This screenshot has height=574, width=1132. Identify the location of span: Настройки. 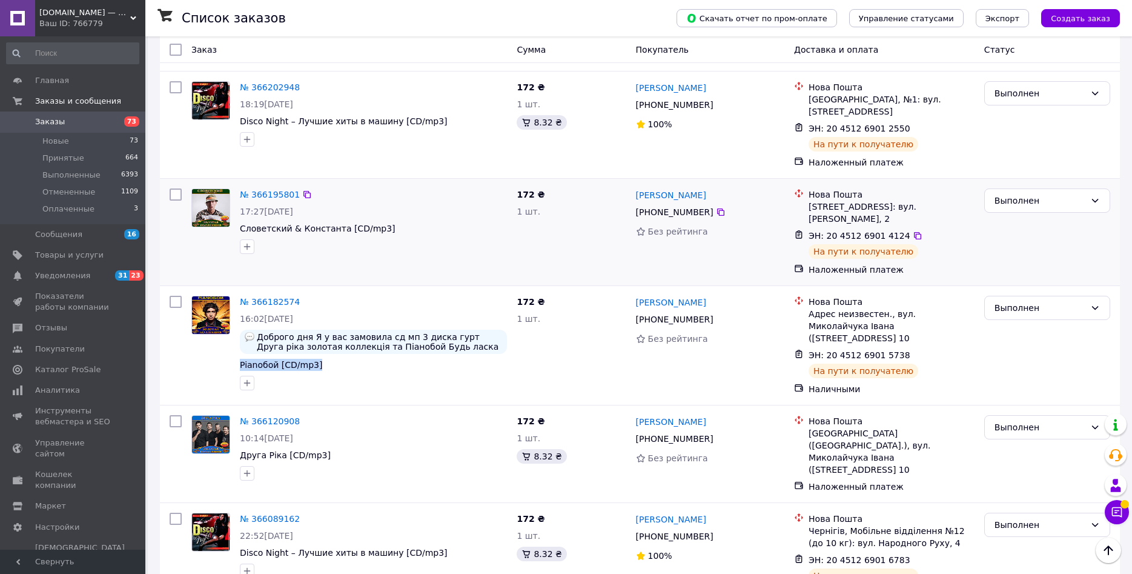
(57, 527).